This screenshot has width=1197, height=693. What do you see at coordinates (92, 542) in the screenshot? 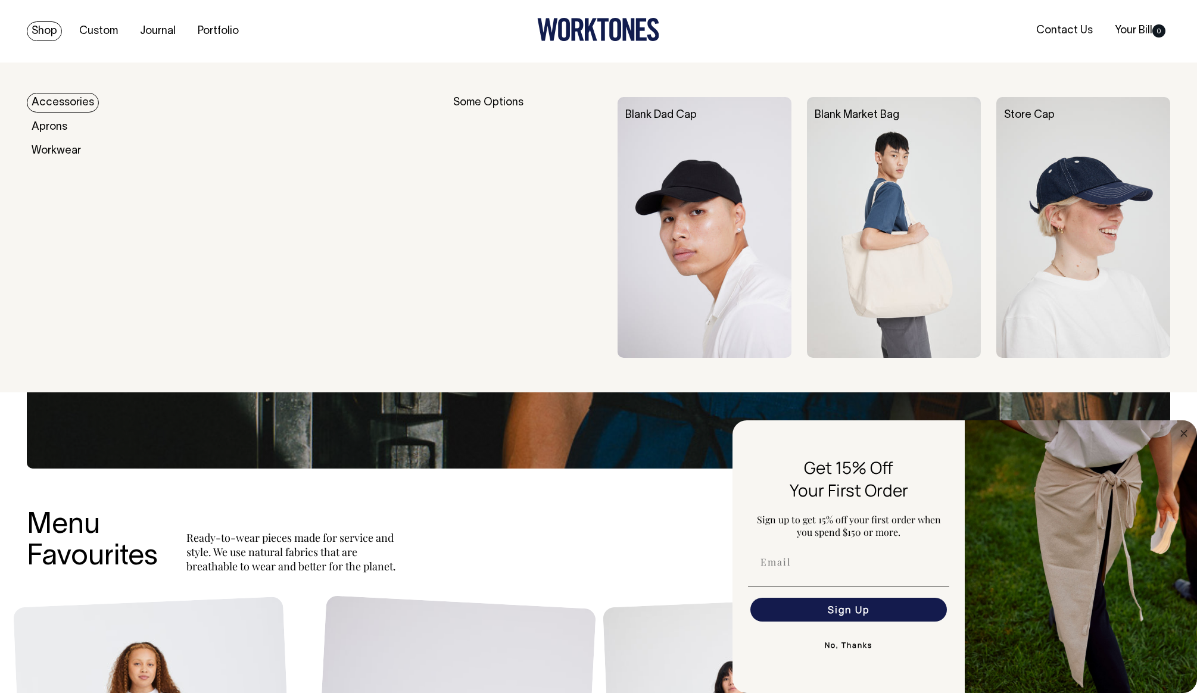
I see `h3: Menu Favourites` at bounding box center [92, 542].